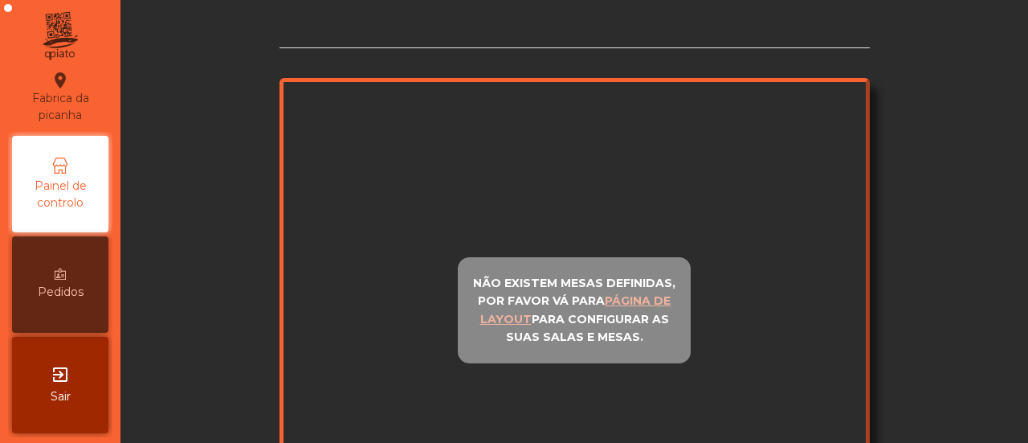 This screenshot has height=443, width=1028. Describe the element at coordinates (59, 36) in the screenshot. I see `img: qpiato` at that location.